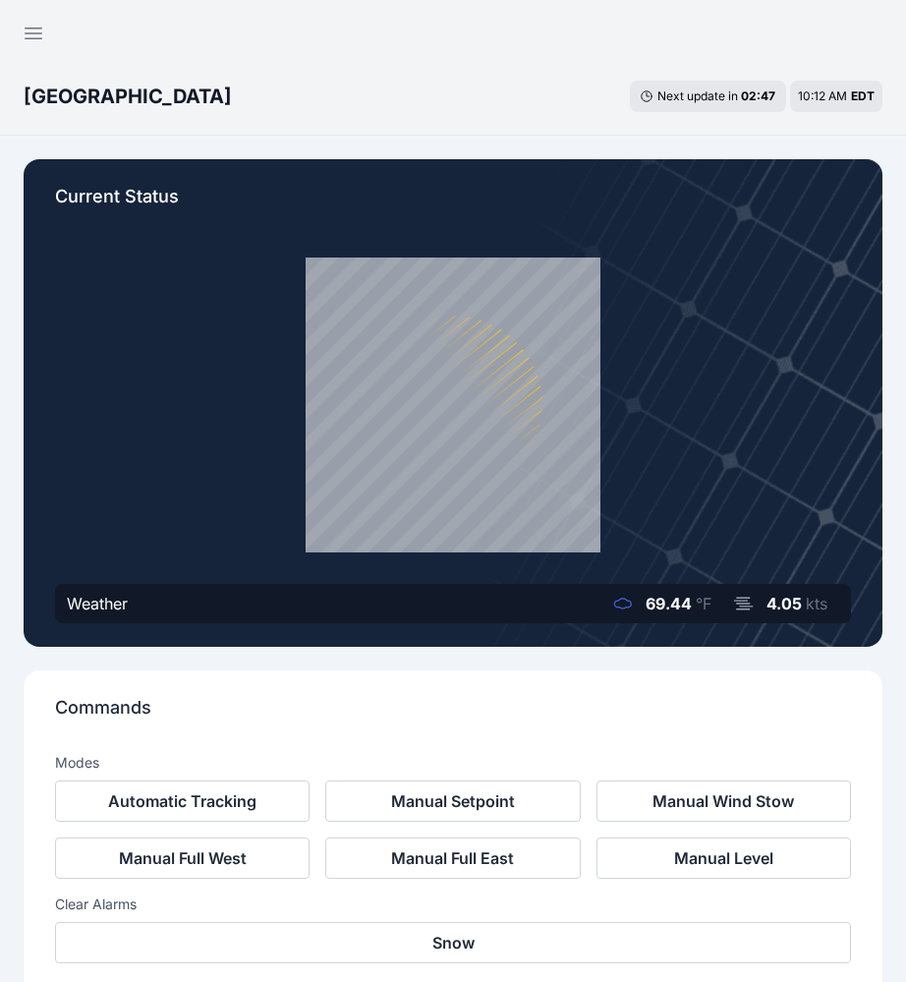 The height and width of the screenshot is (982, 906). I want to click on div: 02 : 47, so click(759, 96).